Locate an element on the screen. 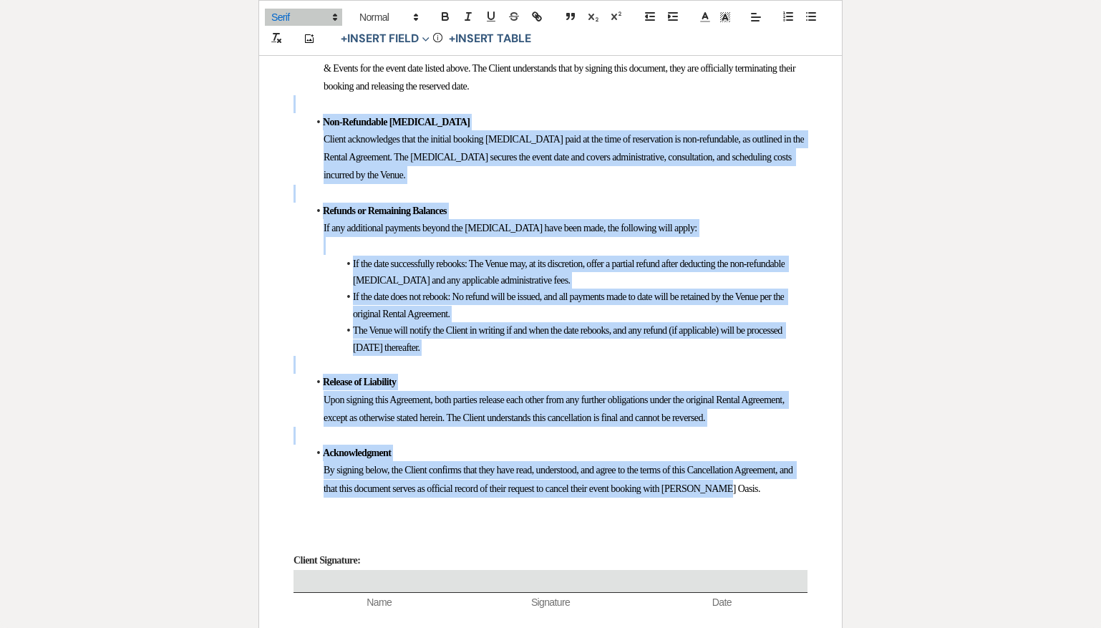 The height and width of the screenshot is (628, 1101). span: Upon signing this Agreement, both parties release each other from any further obligations under t... is located at coordinates (555, 409).